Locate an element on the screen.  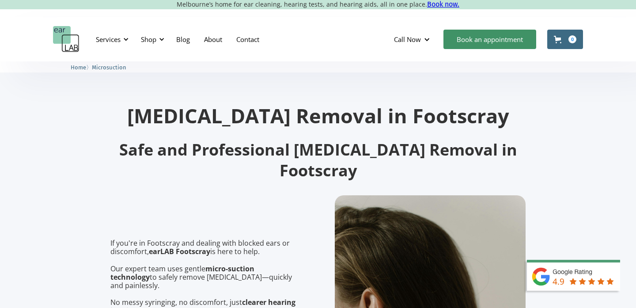
a: Book an appointment is located at coordinates (490, 39).